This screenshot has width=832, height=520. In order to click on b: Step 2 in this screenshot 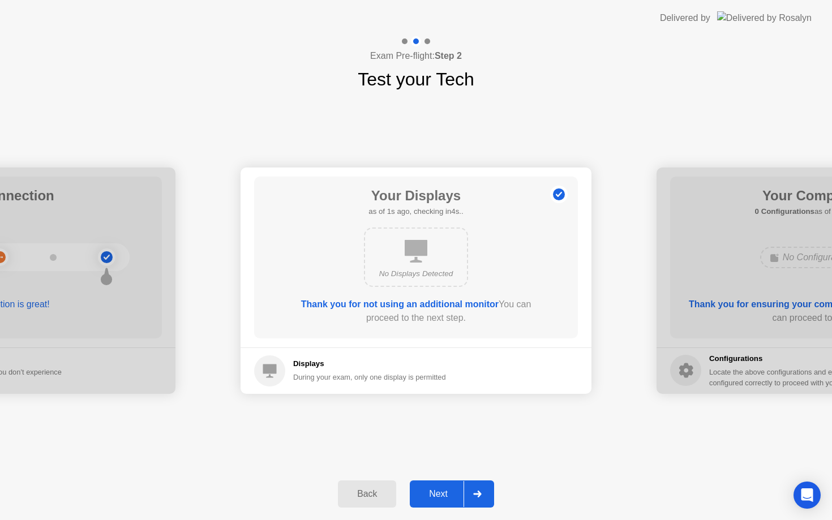, I will do `click(448, 55)`.